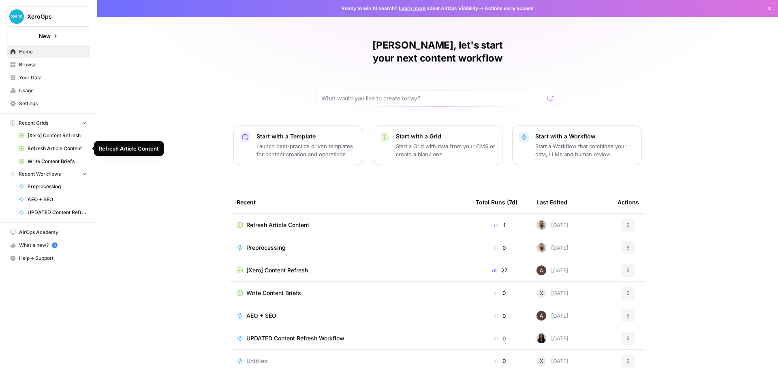  Describe the element at coordinates (585, 137) in the screenshot. I see `p: Start with a Workflow` at that location.